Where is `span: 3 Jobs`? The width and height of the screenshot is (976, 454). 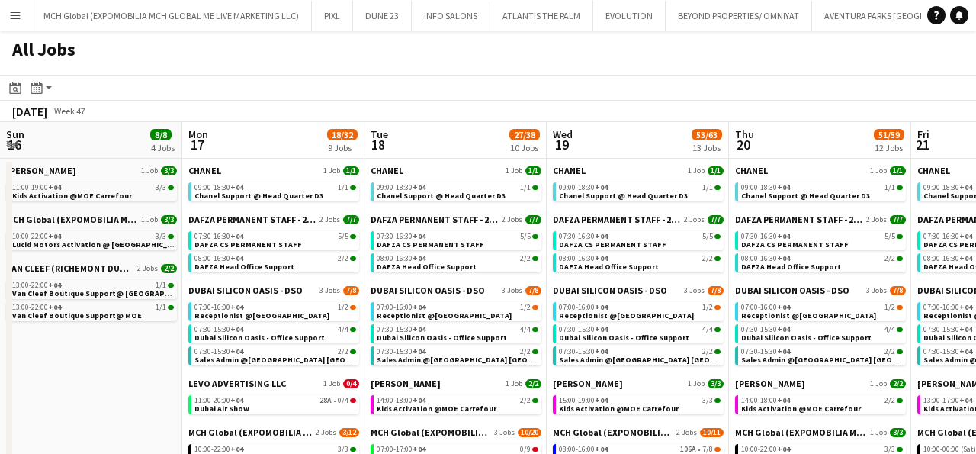 span: 3 Jobs is located at coordinates (694, 290).